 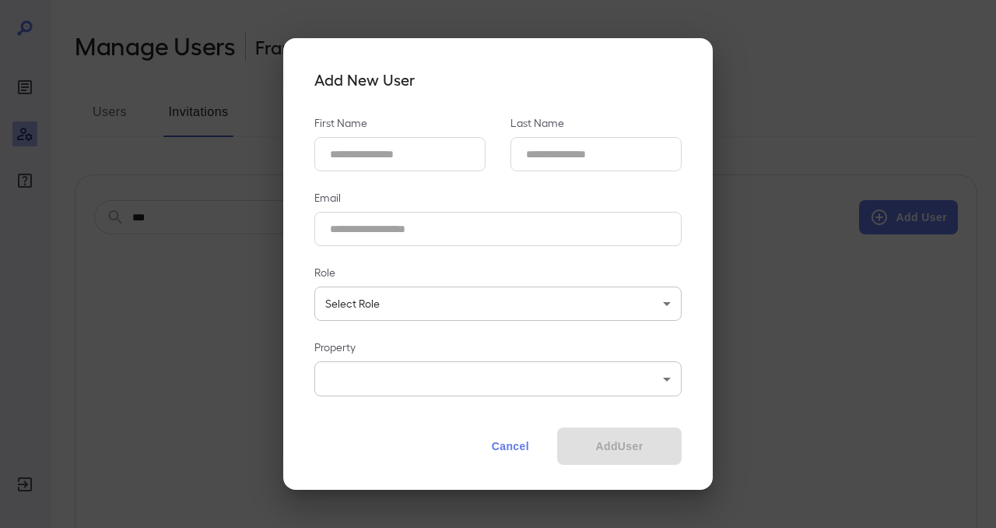 What do you see at coordinates (498, 303) in the screenshot?
I see `div: Select Role` at bounding box center [498, 303].